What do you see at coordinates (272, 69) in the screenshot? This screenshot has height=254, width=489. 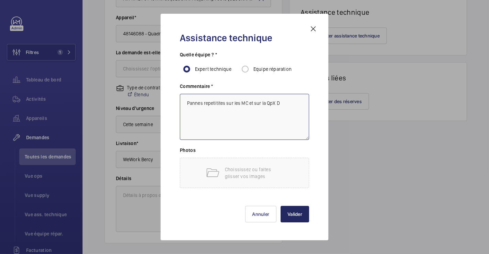 I see `span: Equipe réparation` at bounding box center [272, 69].